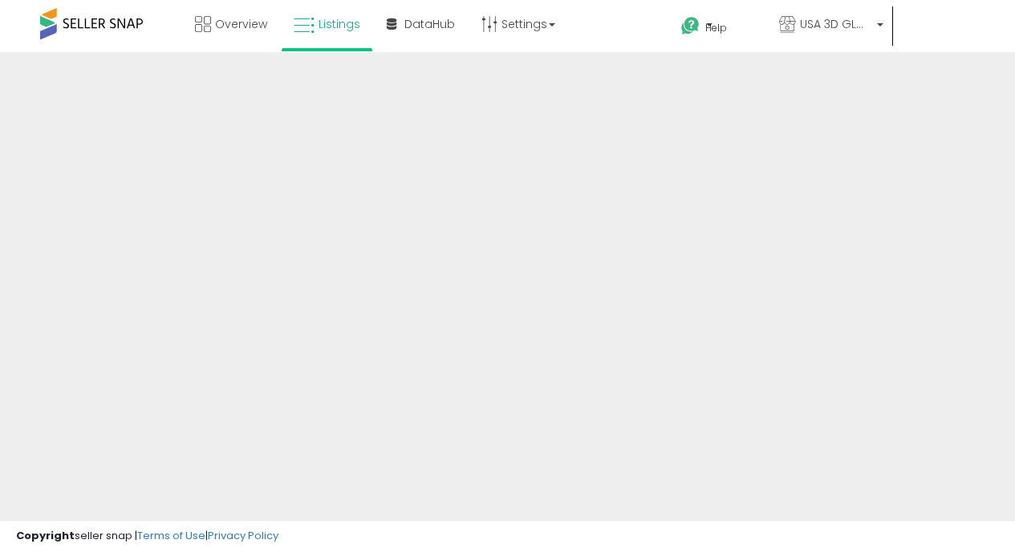  Describe the element at coordinates (716, 27) in the screenshot. I see `span: Help` at that location.